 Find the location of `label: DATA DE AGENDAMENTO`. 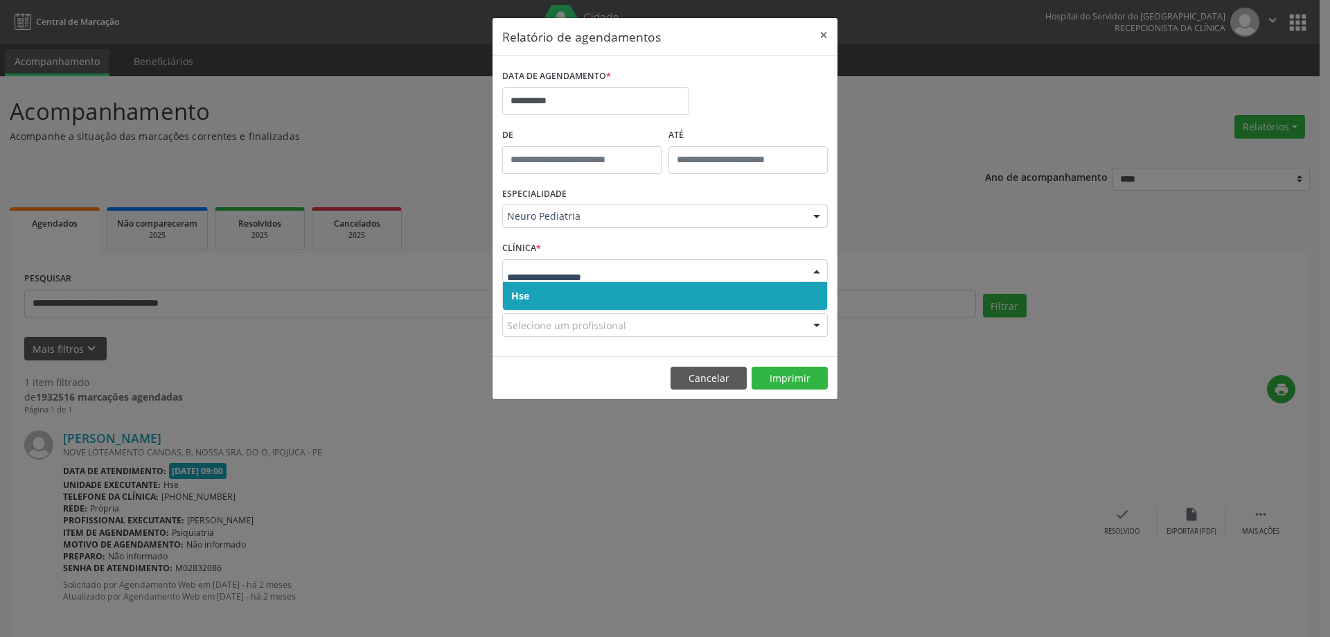

label: DATA DE AGENDAMENTO is located at coordinates (556, 76).